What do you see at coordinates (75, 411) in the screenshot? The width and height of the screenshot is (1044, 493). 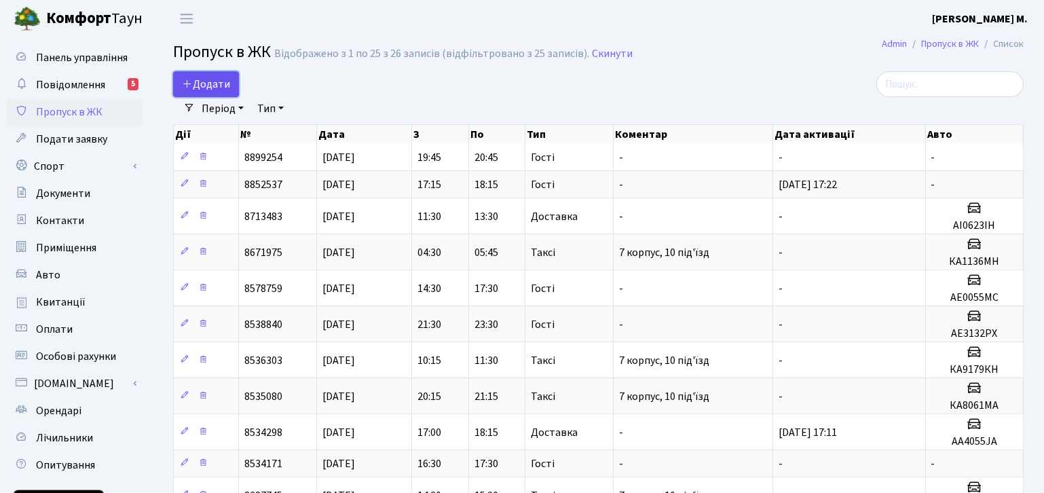 I see `a: Орендарі` at bounding box center [75, 411].